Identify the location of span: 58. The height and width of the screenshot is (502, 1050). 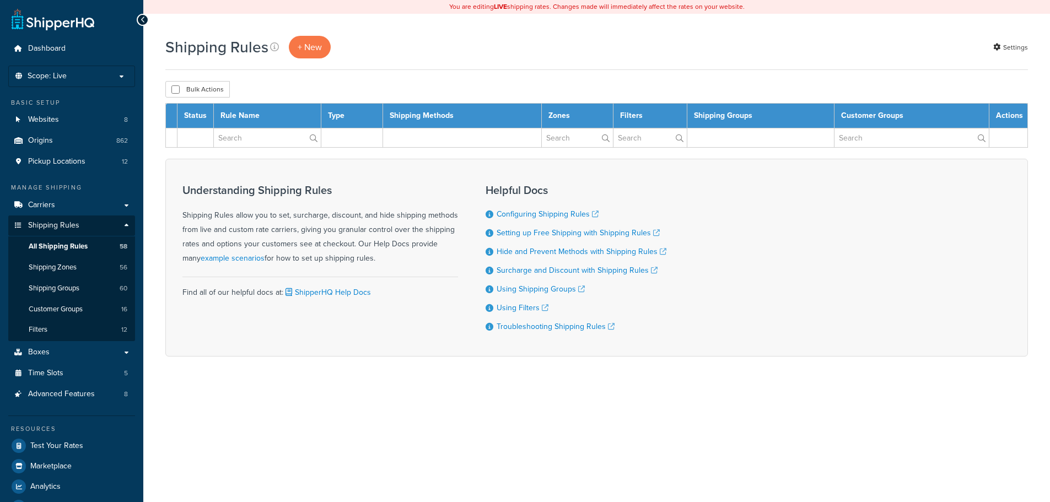
(123, 246).